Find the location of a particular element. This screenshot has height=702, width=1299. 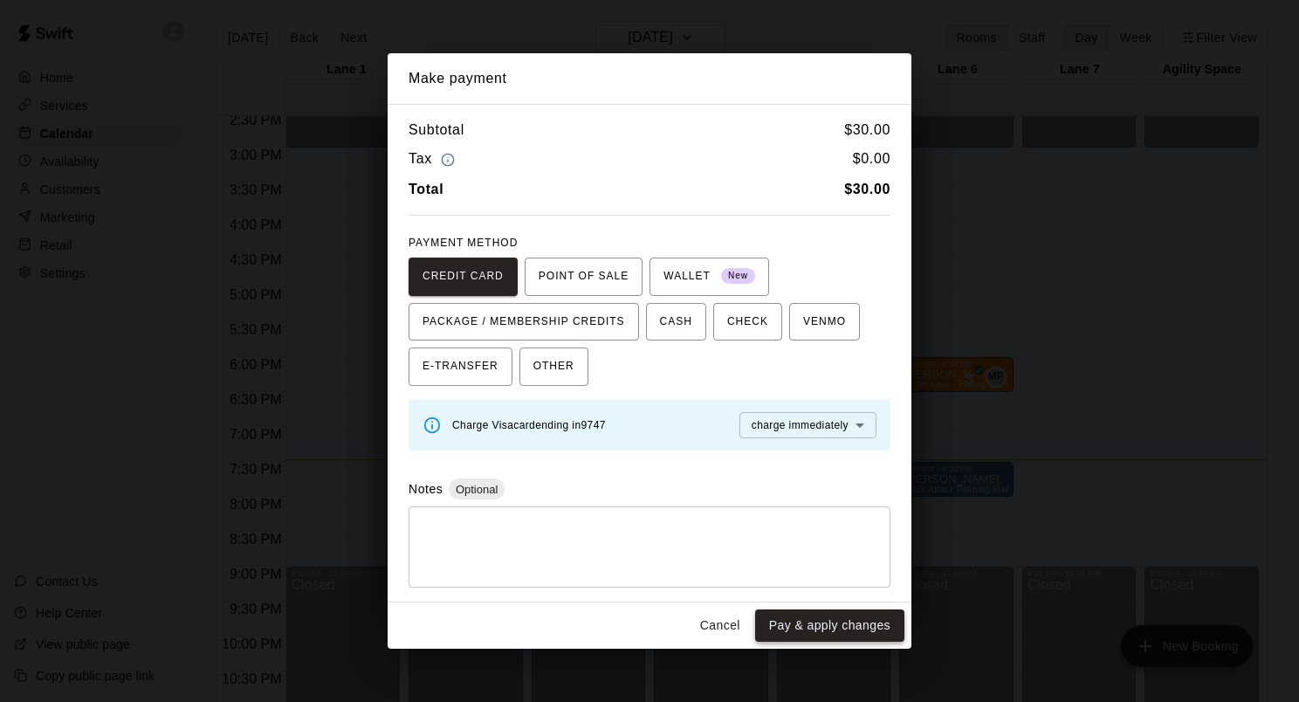

button: VENMO is located at coordinates (824, 322).